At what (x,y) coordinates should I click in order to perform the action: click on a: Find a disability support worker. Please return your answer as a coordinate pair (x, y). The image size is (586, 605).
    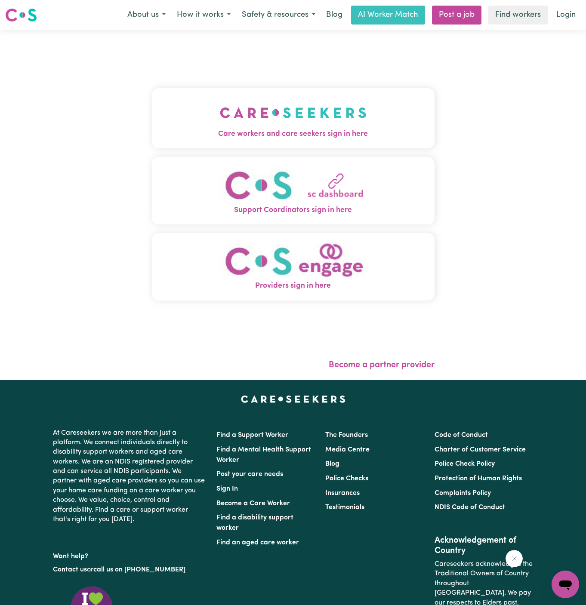
    Looking at the image, I should click on (255, 523).